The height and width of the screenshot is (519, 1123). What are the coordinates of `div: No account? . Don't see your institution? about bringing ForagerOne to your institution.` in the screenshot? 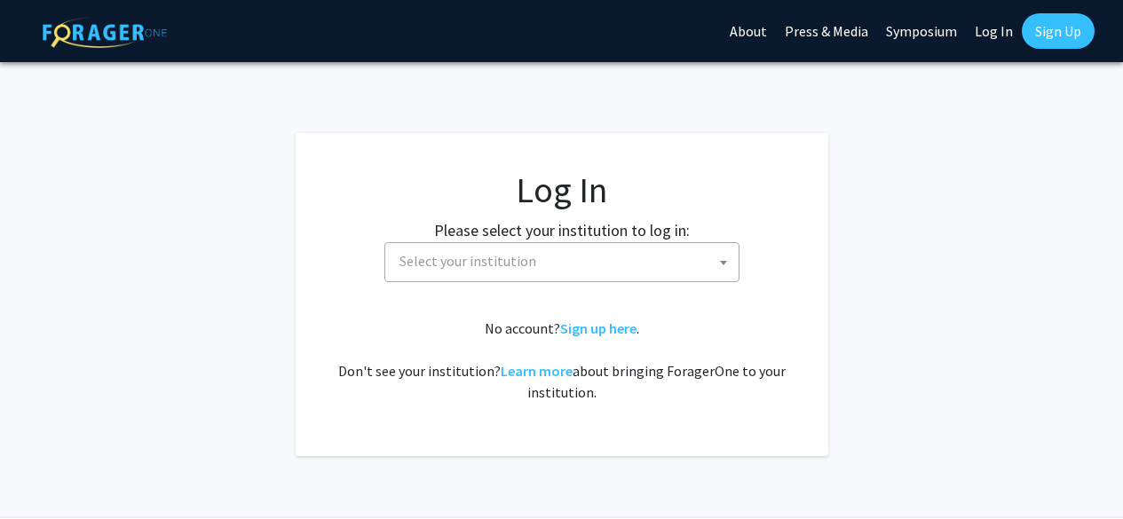 It's located at (562, 360).